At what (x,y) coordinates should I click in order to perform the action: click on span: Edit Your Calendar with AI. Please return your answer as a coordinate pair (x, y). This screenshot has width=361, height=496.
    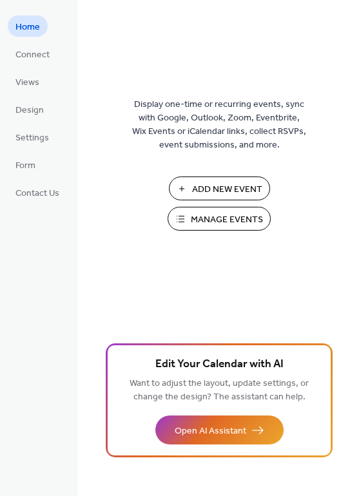
    Looking at the image, I should click on (219, 365).